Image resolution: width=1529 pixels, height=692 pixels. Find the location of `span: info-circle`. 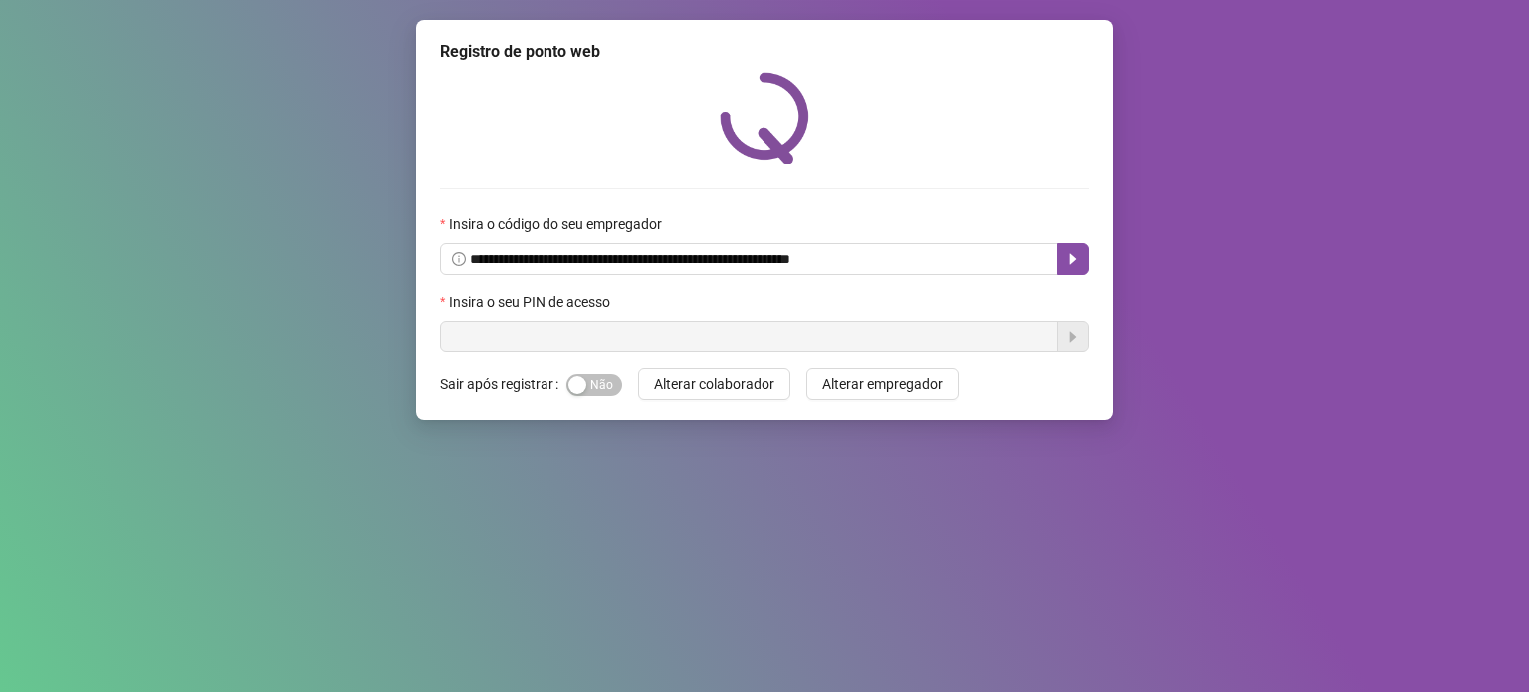

span: info-circle is located at coordinates (459, 259).